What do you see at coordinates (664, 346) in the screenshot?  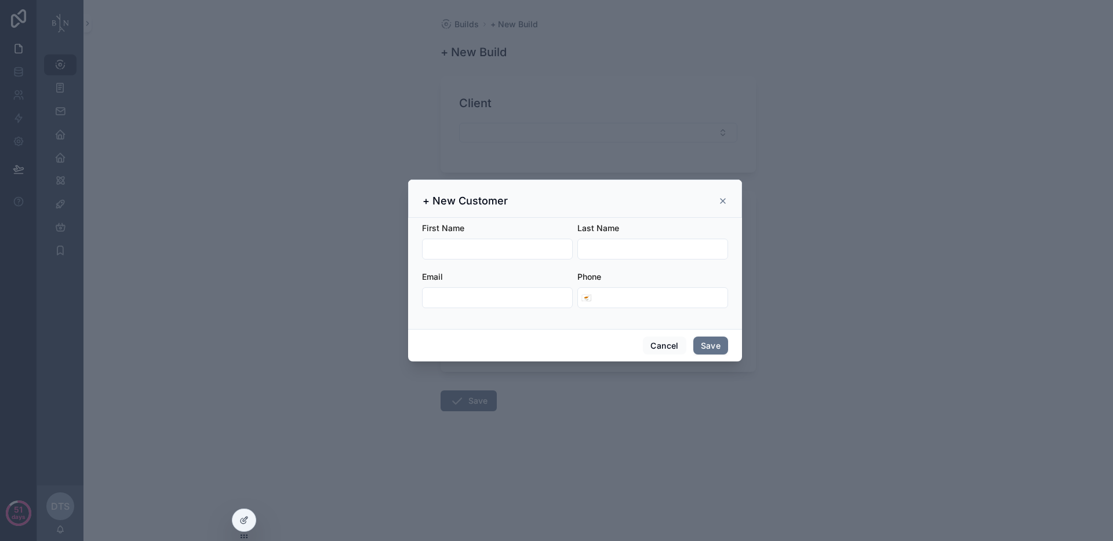 I see `button: Cancel` at bounding box center [664, 346].